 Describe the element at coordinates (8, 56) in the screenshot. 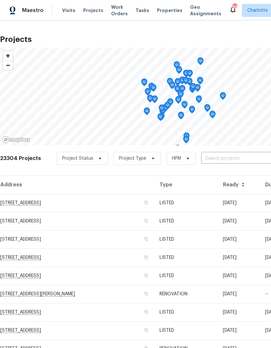

I see `button: Zoom in` at that location.